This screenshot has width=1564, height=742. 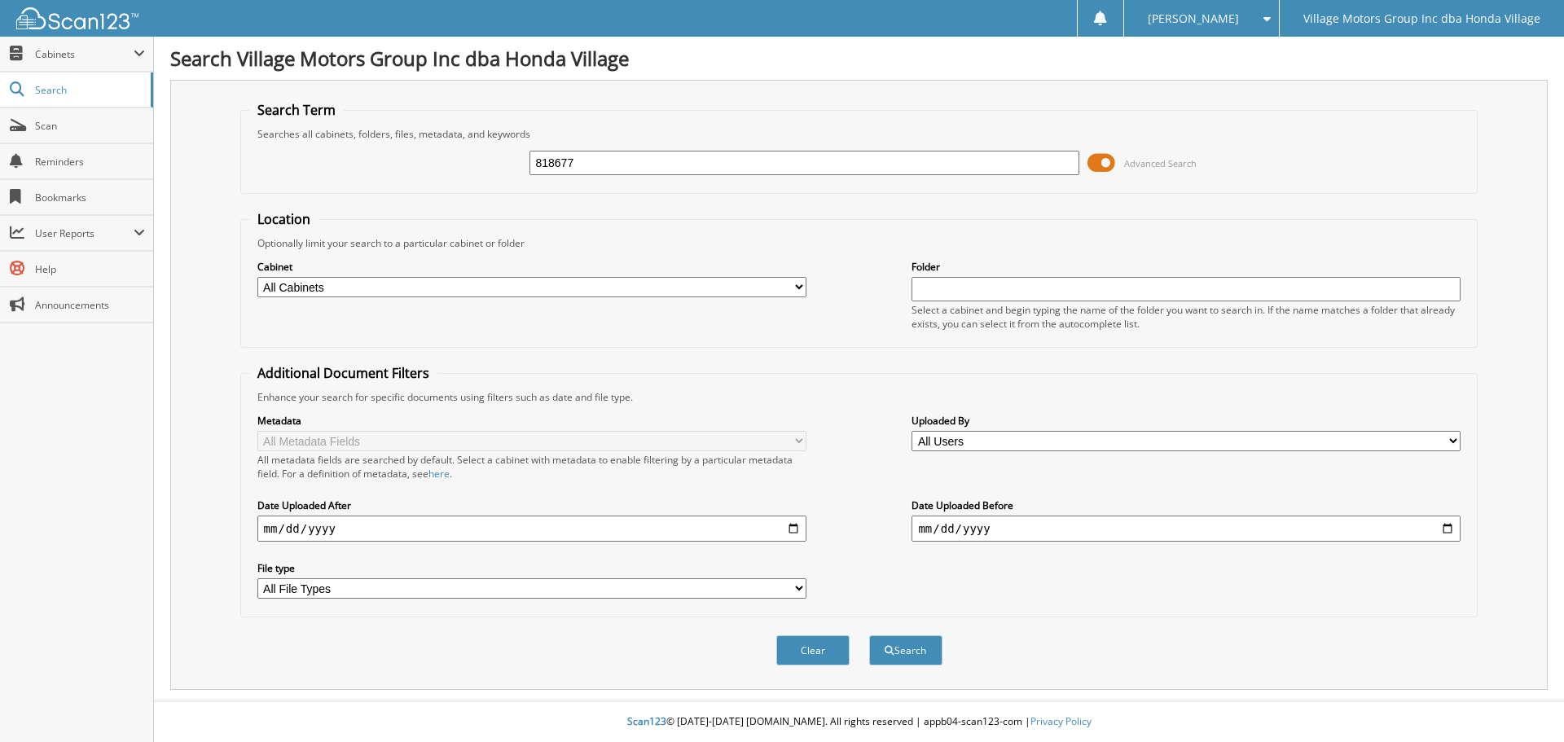 What do you see at coordinates (297, 110) in the screenshot?
I see `legend: Search Term` at bounding box center [297, 110].